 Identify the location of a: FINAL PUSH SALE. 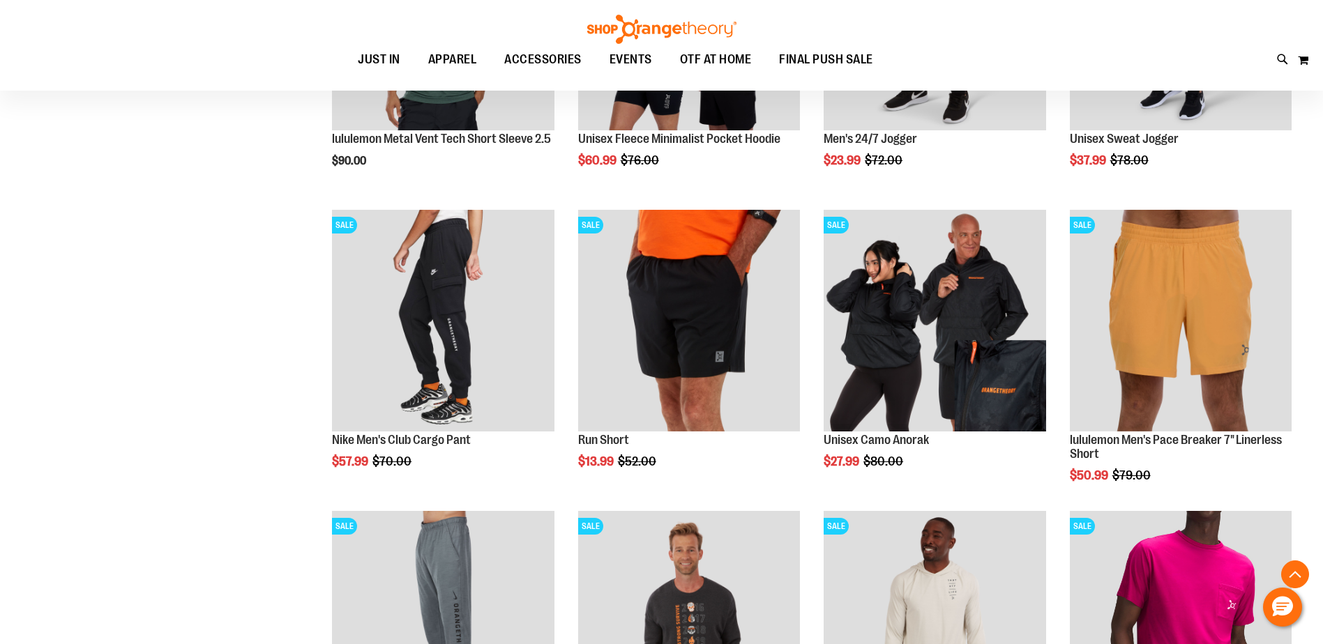
(825, 60).